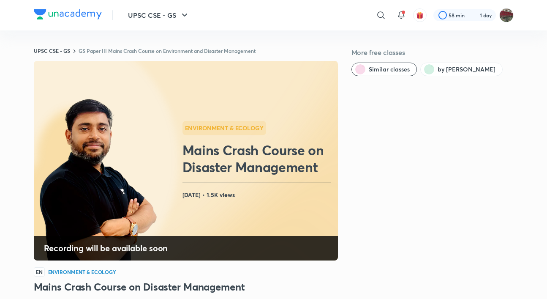 The width and height of the screenshot is (547, 299). I want to click on img: avatar, so click(420, 15).